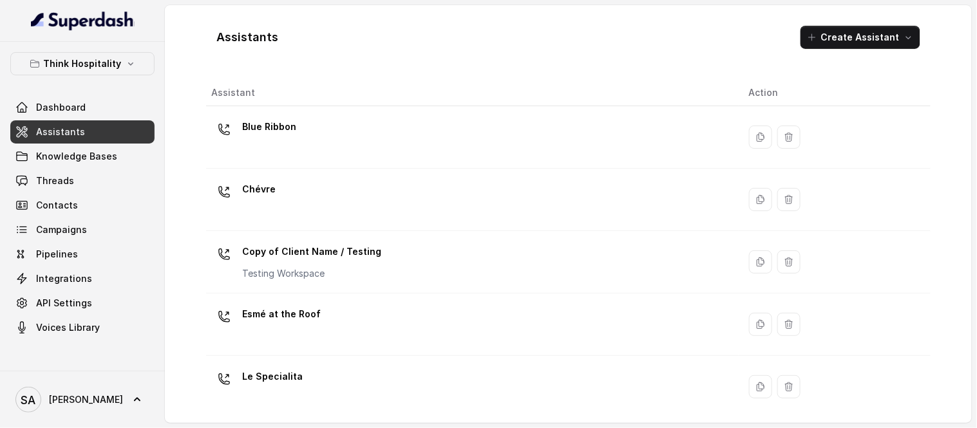 This screenshot has width=977, height=428. I want to click on p: Testing Workspace, so click(312, 274).